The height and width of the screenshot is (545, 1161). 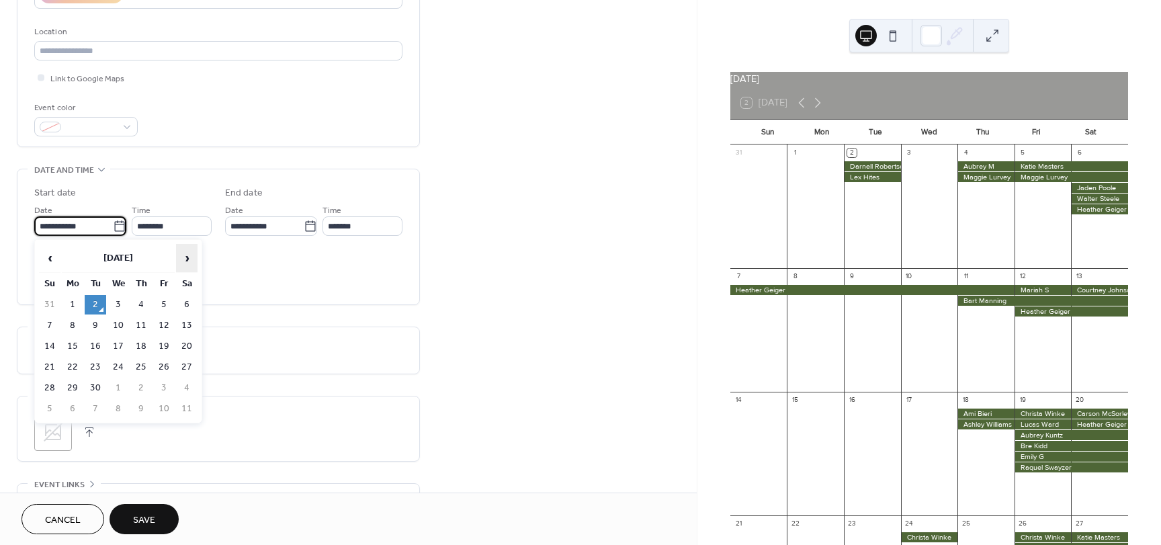 What do you see at coordinates (1099, 198) in the screenshot?
I see `div: Walter Steele` at bounding box center [1099, 198].